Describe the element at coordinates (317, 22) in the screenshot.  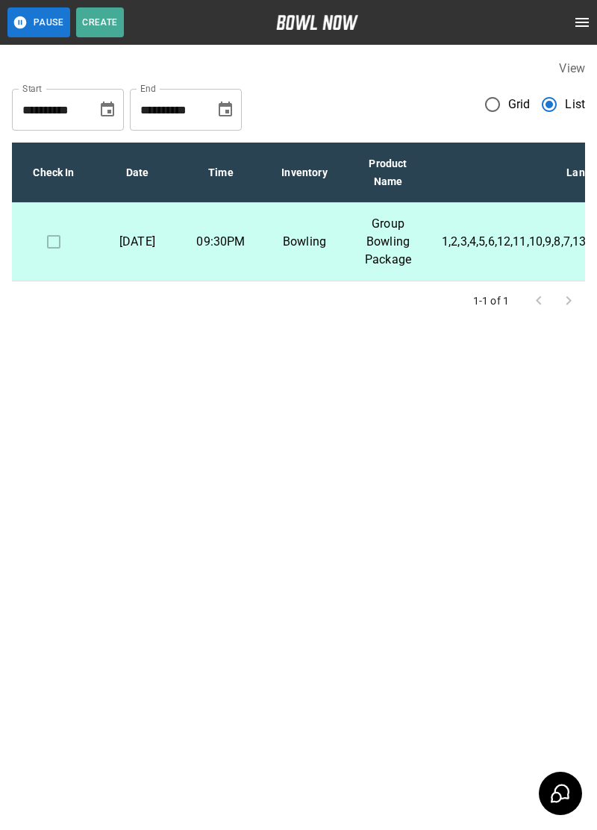
I see `img: logo` at that location.